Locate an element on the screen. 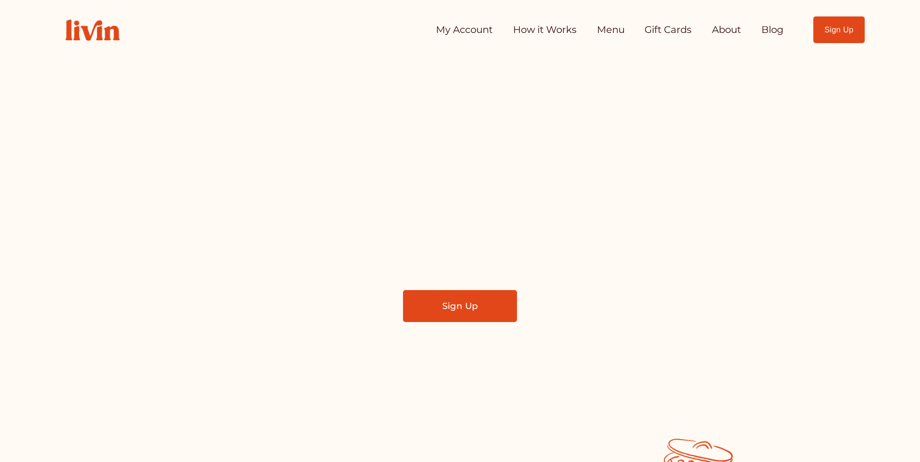  a: About is located at coordinates (726, 30).